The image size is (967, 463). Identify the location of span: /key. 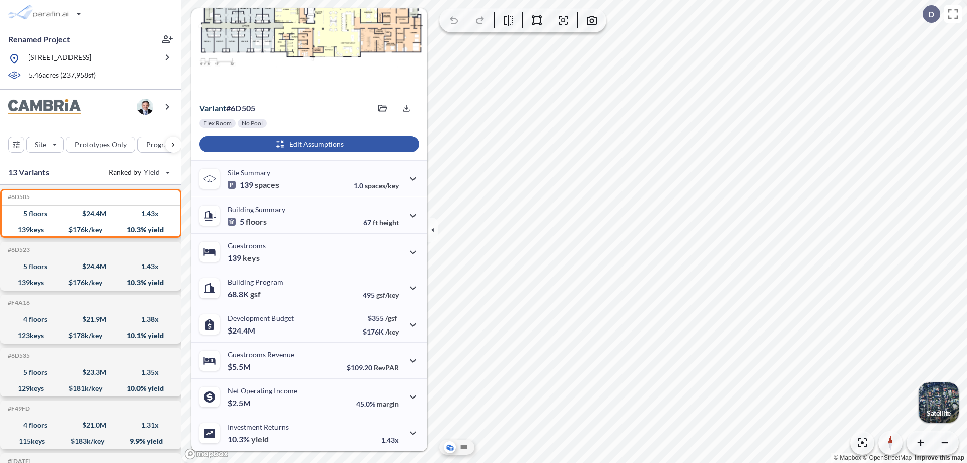
(392, 331).